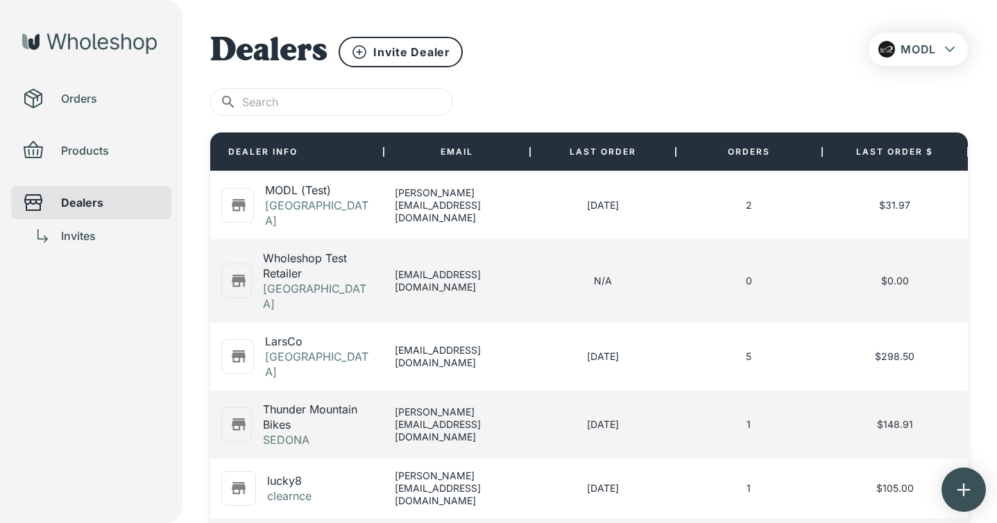  I want to click on div: EMAIL, so click(456, 152).